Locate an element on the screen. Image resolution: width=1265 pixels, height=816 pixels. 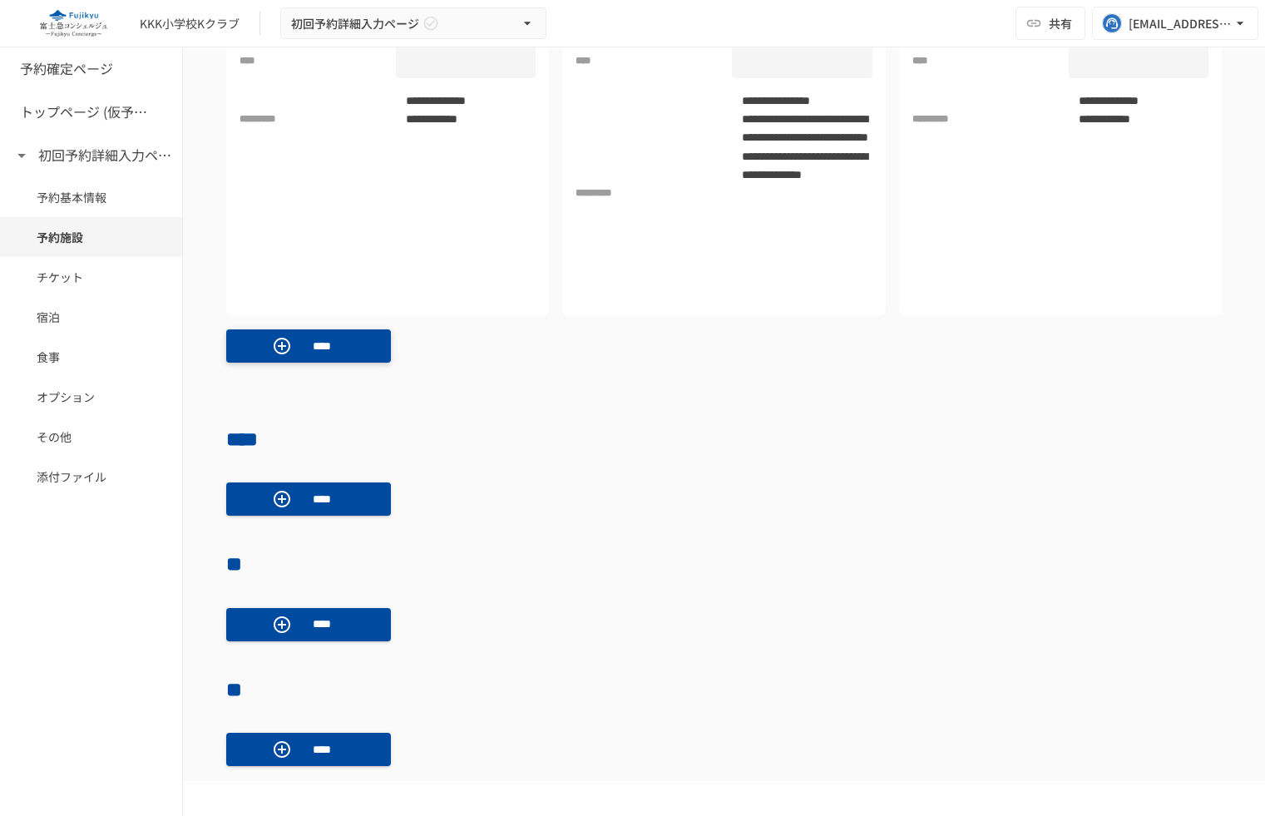
span: 添付ファイル is located at coordinates (91, 476).